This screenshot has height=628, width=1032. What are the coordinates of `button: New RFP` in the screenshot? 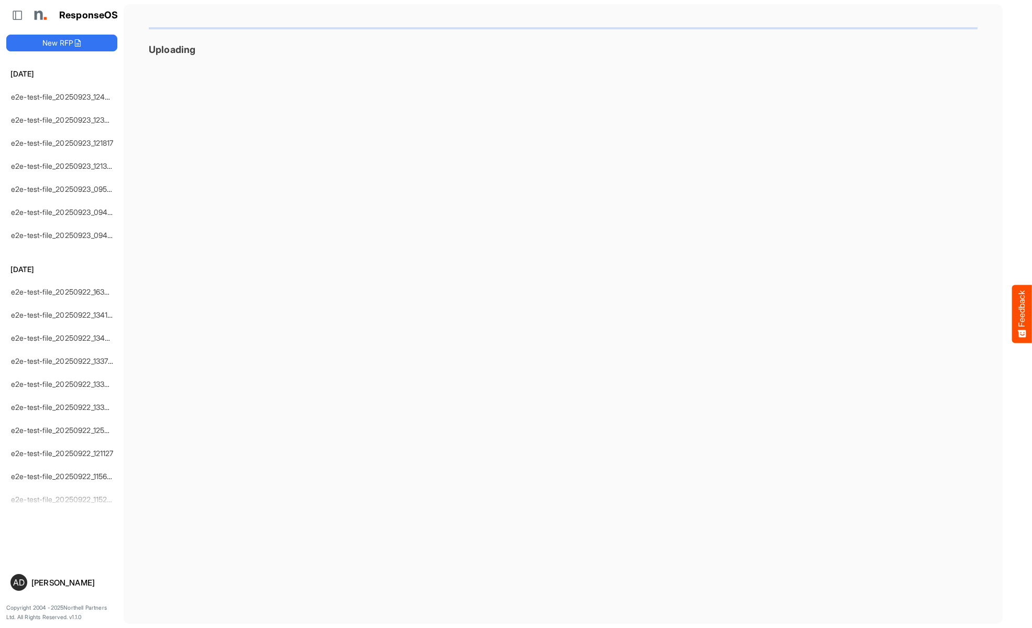 It's located at (62, 43).